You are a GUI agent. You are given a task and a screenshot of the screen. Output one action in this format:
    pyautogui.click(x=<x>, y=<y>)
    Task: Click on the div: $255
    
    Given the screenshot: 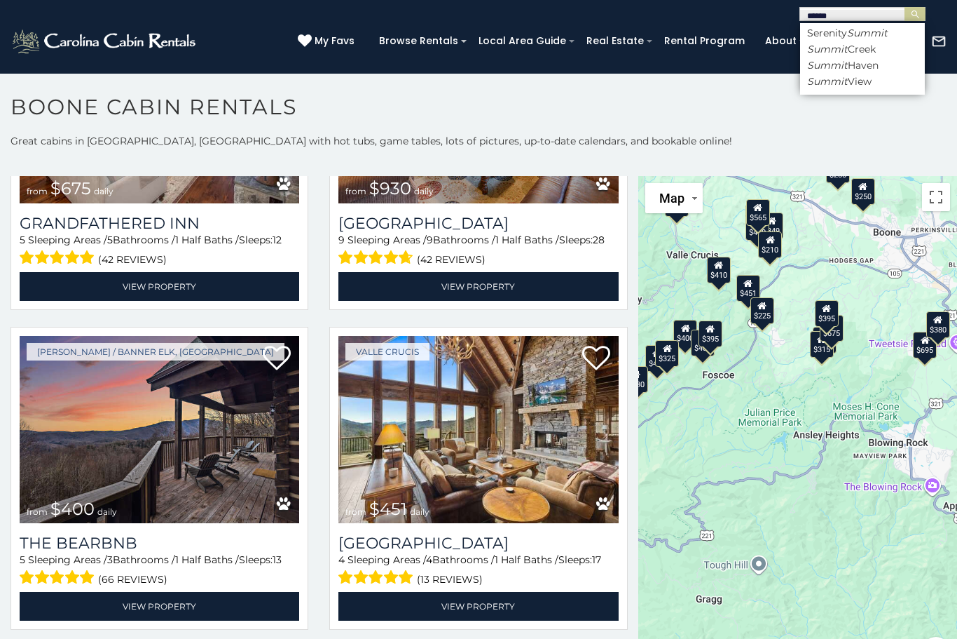 What is the action you would take?
    pyautogui.click(x=838, y=170)
    